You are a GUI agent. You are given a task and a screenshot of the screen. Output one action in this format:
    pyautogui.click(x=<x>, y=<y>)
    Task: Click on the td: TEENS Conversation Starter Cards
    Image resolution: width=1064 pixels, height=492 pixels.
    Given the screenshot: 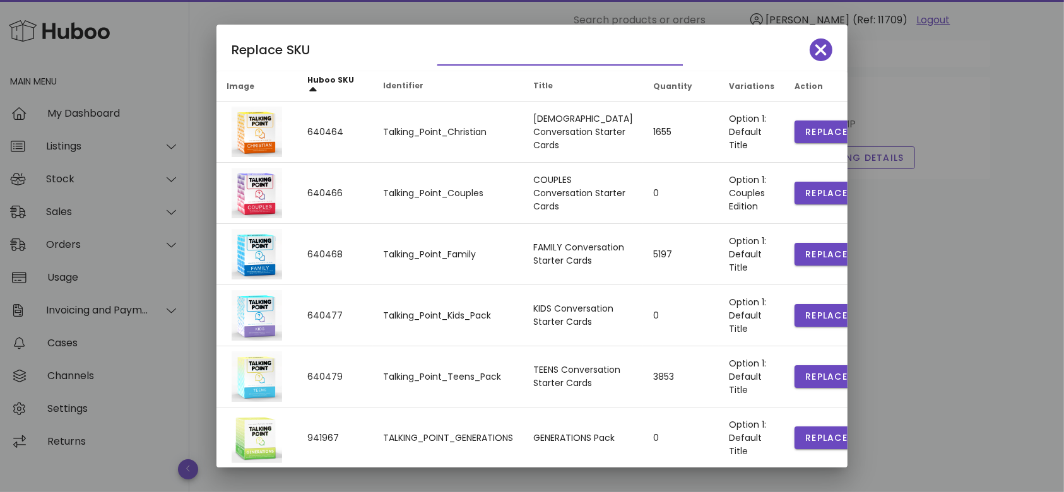 What is the action you would take?
    pyautogui.click(x=583, y=377)
    